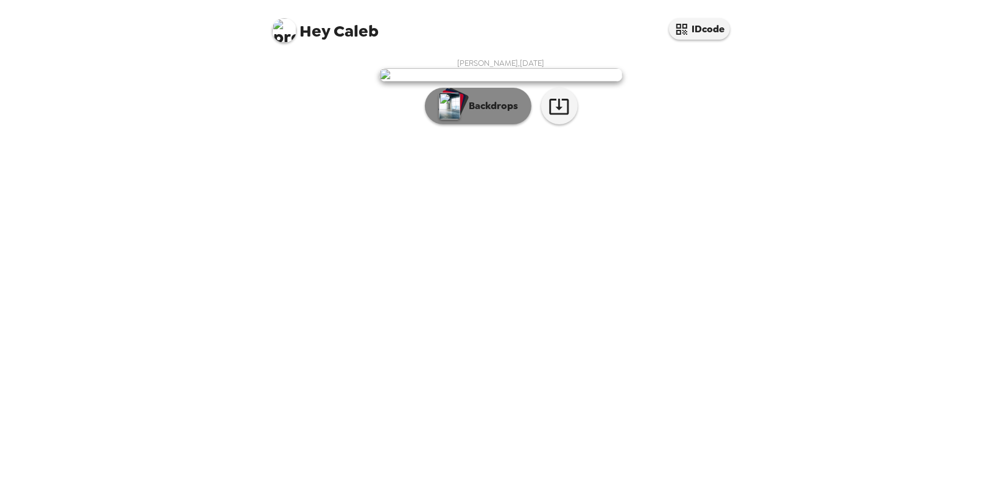  Describe the element at coordinates (478, 106) in the screenshot. I see `button: Backdrops` at that location.